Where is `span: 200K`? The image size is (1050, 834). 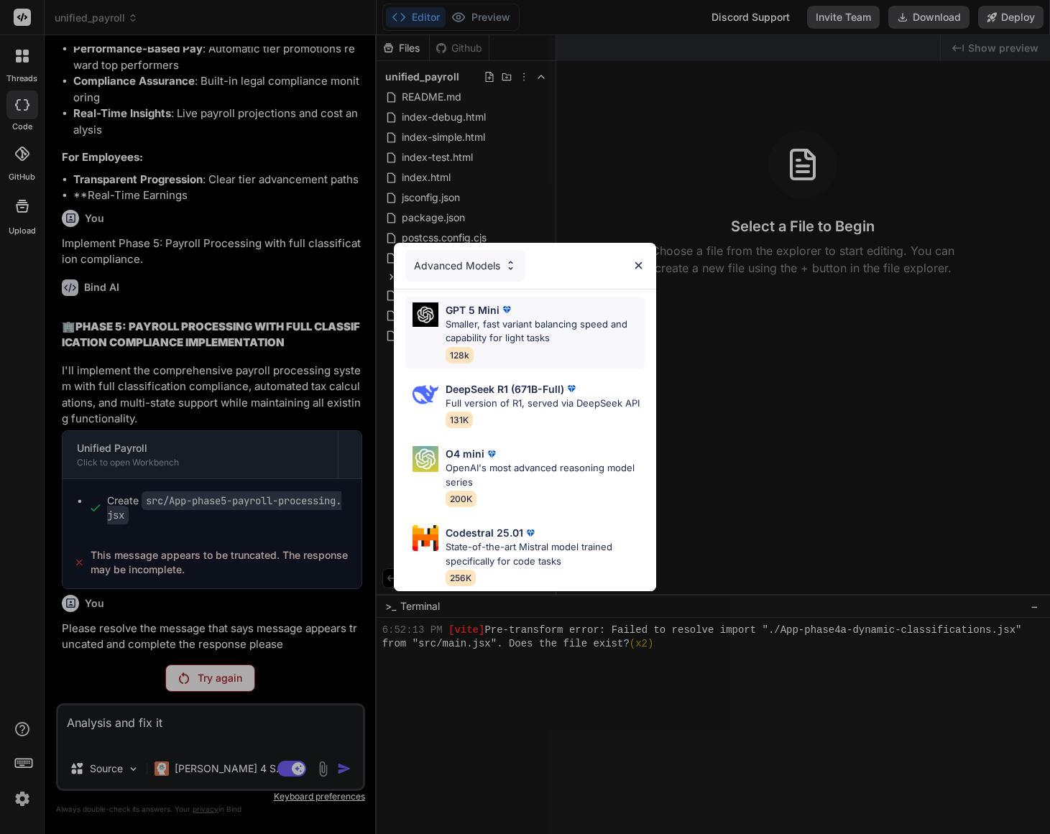
span: 200K is located at coordinates (461, 499).